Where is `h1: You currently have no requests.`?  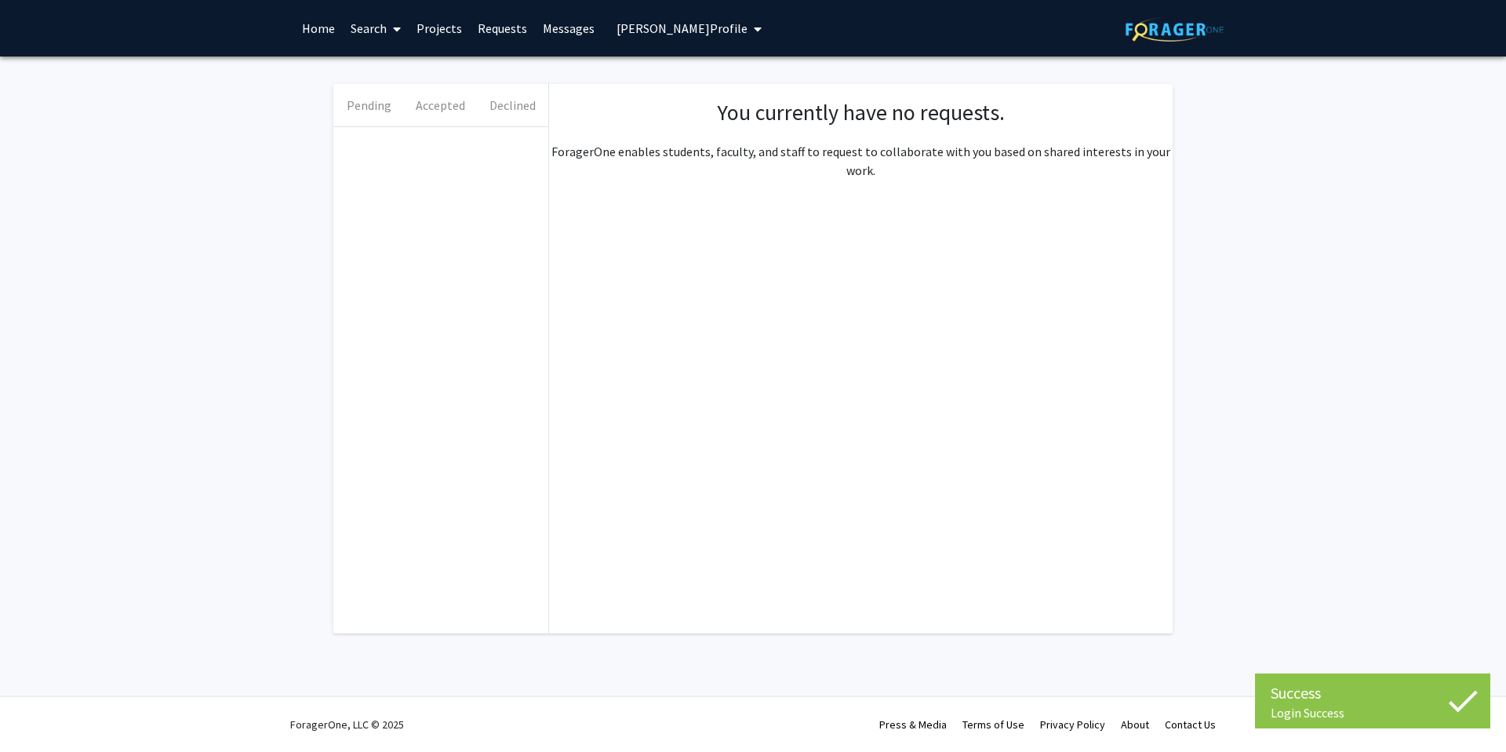 h1: You currently have no requests. is located at coordinates (861, 113).